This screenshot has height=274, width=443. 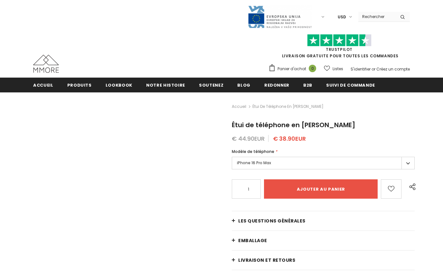 What do you see at coordinates (119, 85) in the screenshot?
I see `a: Lookbook` at bounding box center [119, 85].